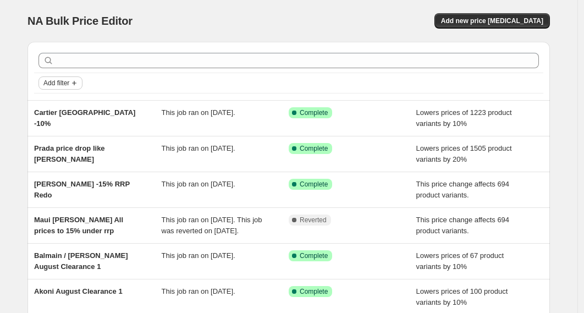 The height and width of the screenshot is (313, 584). Describe the element at coordinates (313, 220) in the screenshot. I see `span: Reverted` at that location.